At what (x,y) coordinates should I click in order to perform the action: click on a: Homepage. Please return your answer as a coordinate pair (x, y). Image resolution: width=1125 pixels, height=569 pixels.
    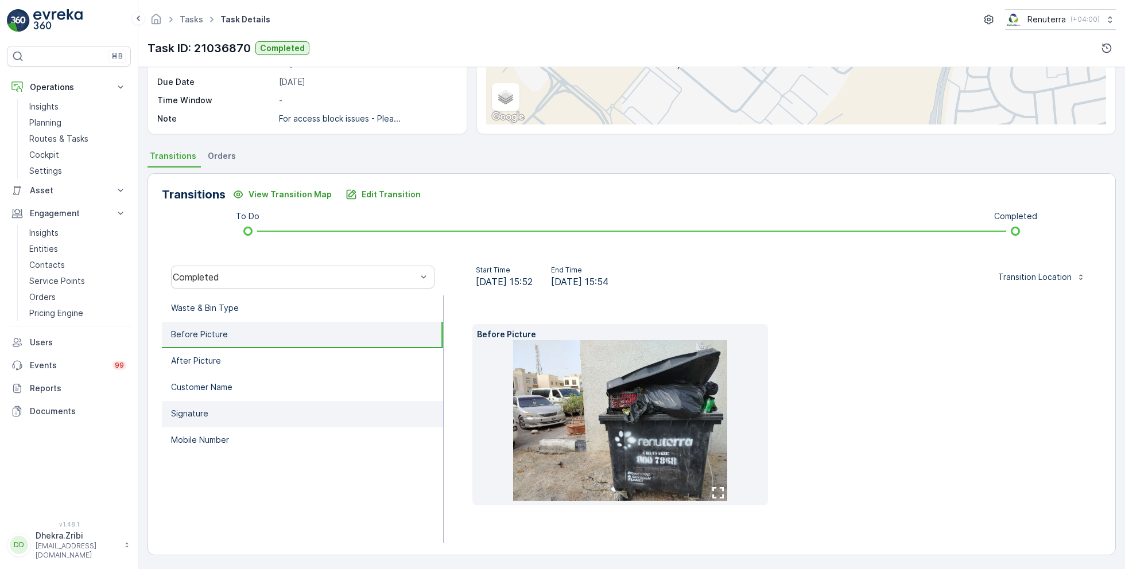
    Looking at the image, I should click on (156, 22).